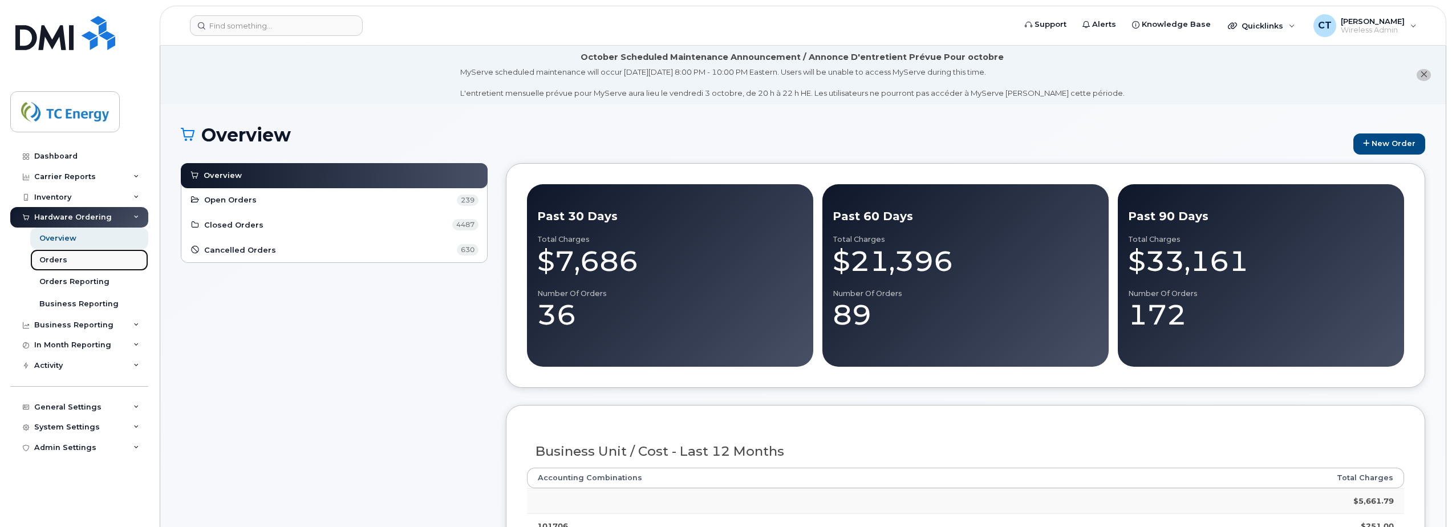  I want to click on span: Closed Orders, so click(234, 225).